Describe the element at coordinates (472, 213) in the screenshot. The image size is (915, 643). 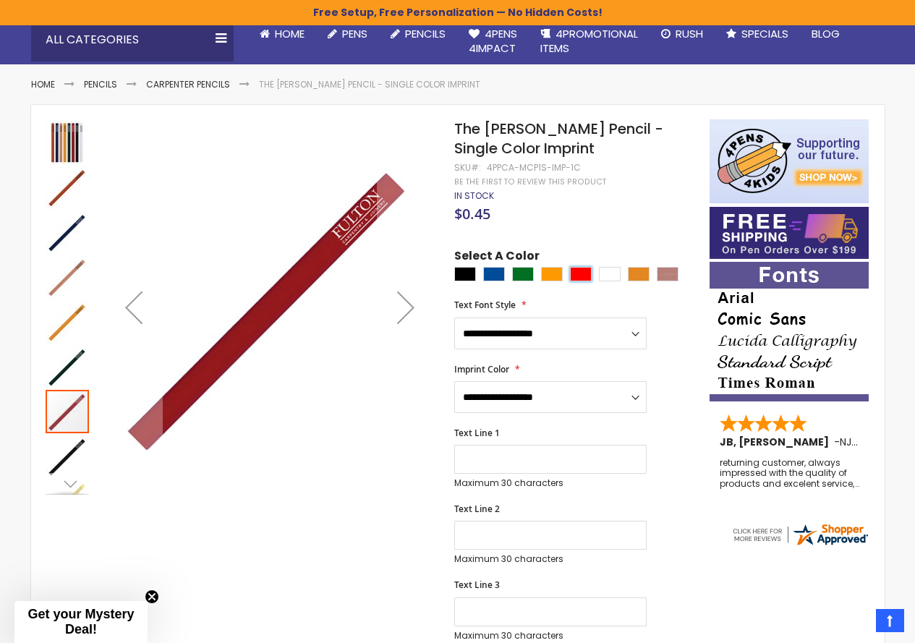
I see `span: $0.45` at that location.